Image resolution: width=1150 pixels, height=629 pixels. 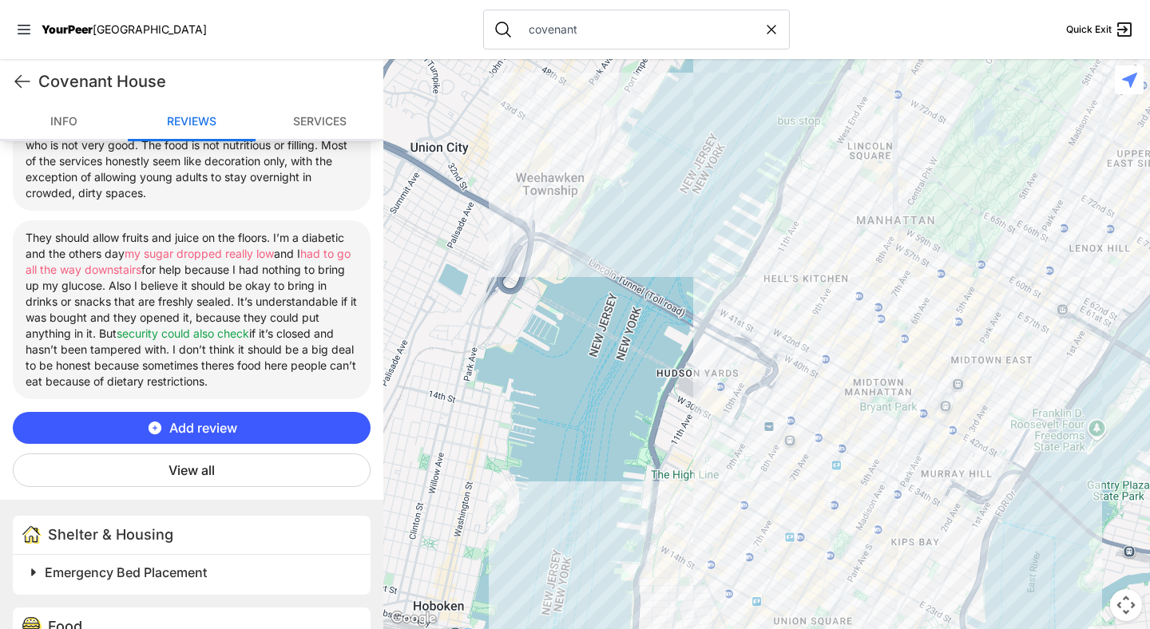 I want to click on a: Open this area in Google Maps (opens a new window), so click(x=414, y=619).